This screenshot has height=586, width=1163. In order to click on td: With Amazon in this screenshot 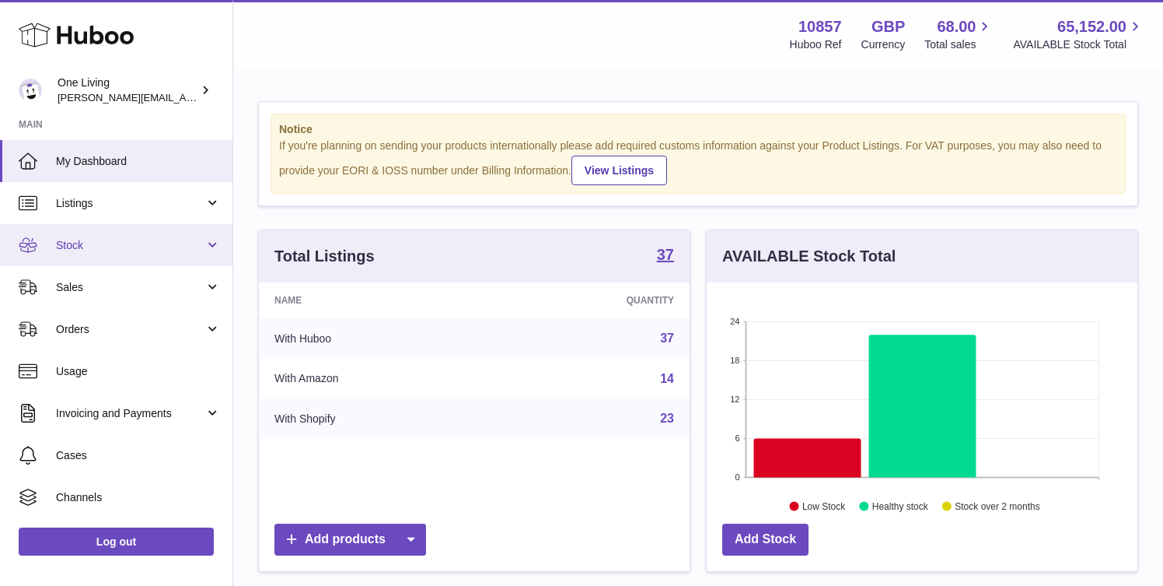, I will do `click(376, 379)`.